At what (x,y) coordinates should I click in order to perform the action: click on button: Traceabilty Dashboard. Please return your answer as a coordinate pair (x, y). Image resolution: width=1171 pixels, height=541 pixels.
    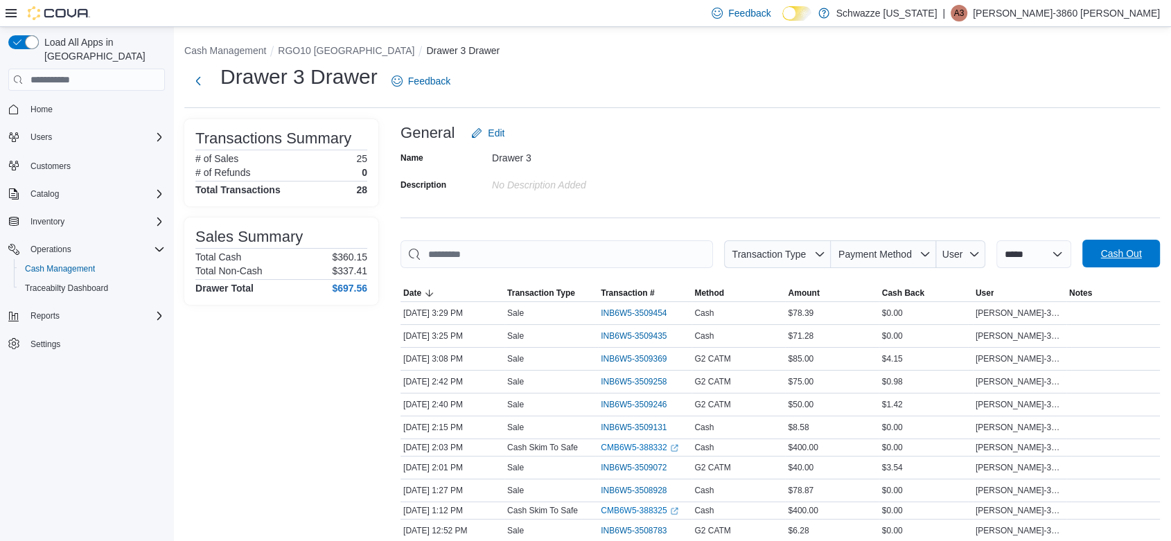
    Looking at the image, I should click on (92, 288).